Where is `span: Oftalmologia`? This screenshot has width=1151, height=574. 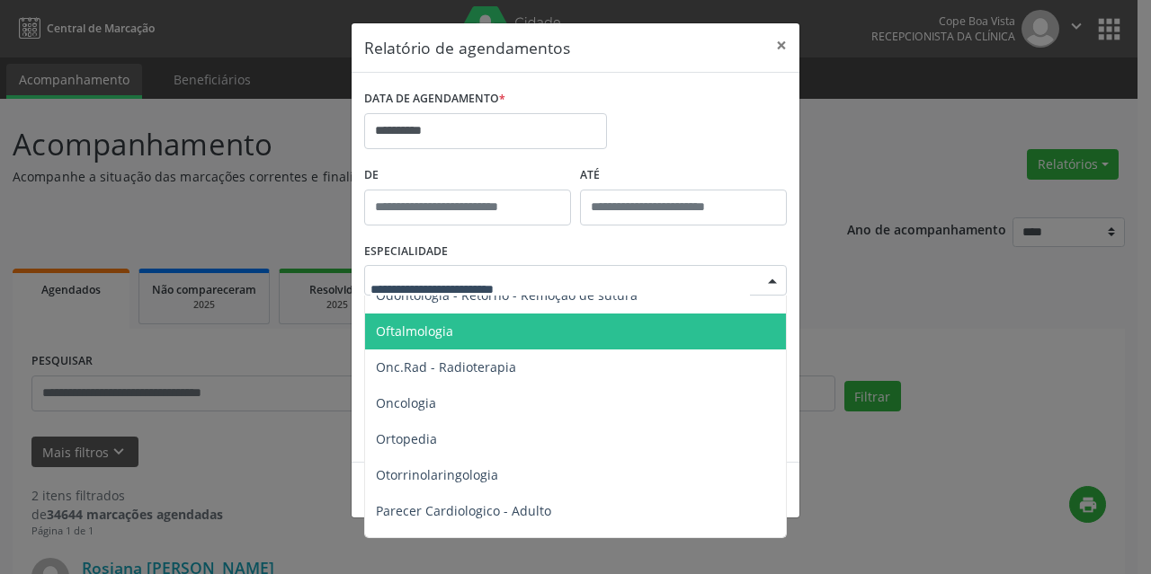
span: Oftalmologia is located at coordinates (414, 331).